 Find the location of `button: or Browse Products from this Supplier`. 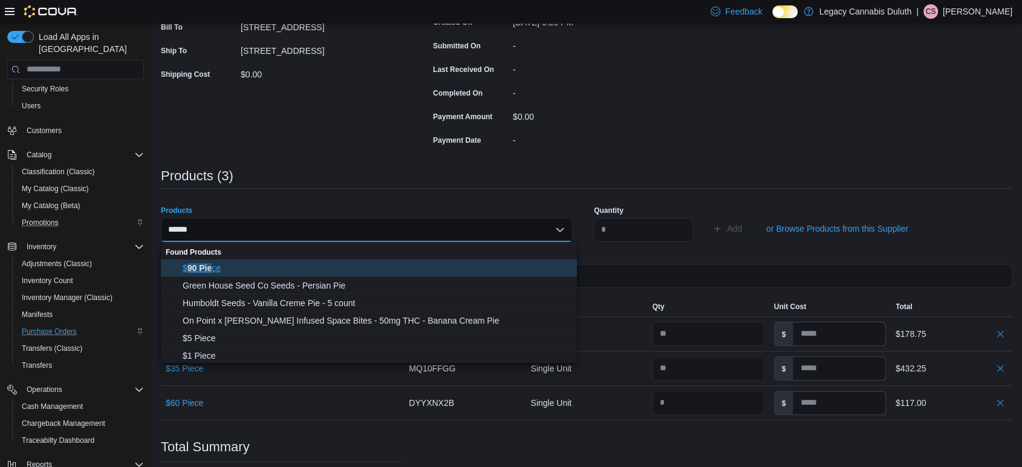

button: or Browse Products from this Supplier is located at coordinates (837, 229).